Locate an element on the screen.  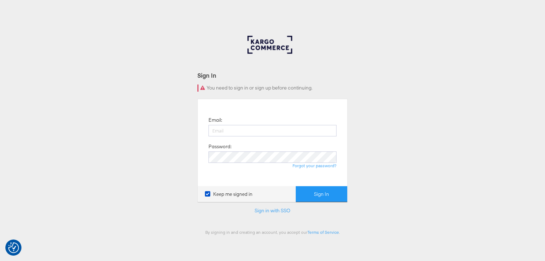
img: Revisit consent button is located at coordinates (14, 247).